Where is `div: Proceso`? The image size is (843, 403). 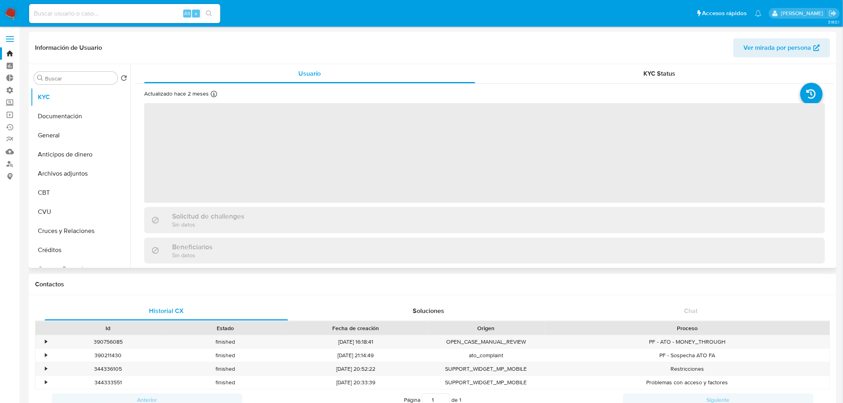 div: Proceso is located at coordinates (687, 328).